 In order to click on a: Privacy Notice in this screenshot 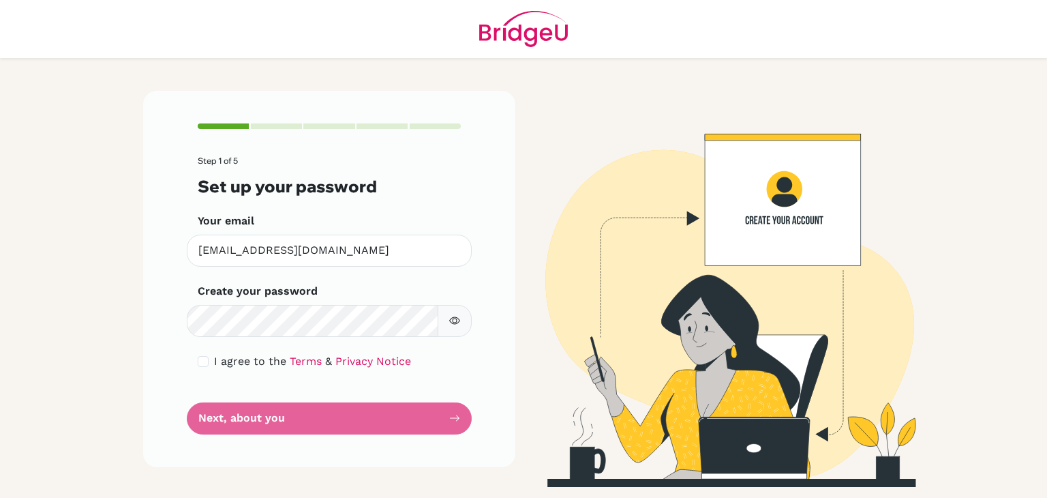, I will do `click(373, 361)`.